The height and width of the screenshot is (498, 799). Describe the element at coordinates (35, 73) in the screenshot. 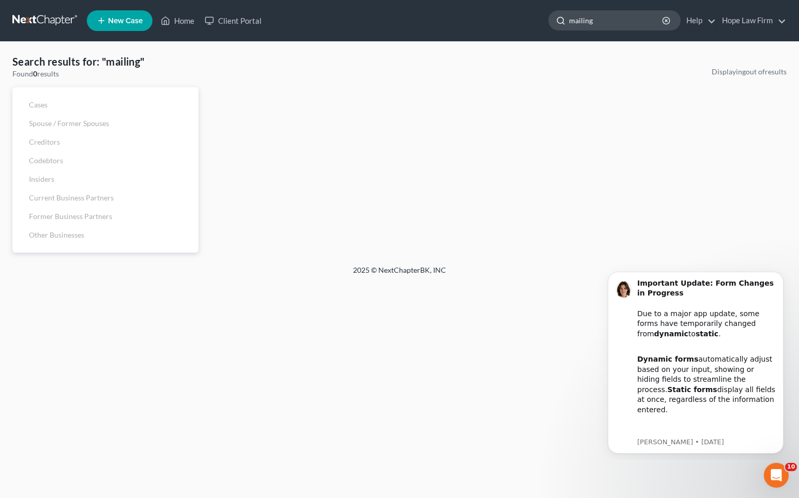

I see `strong: 0` at that location.